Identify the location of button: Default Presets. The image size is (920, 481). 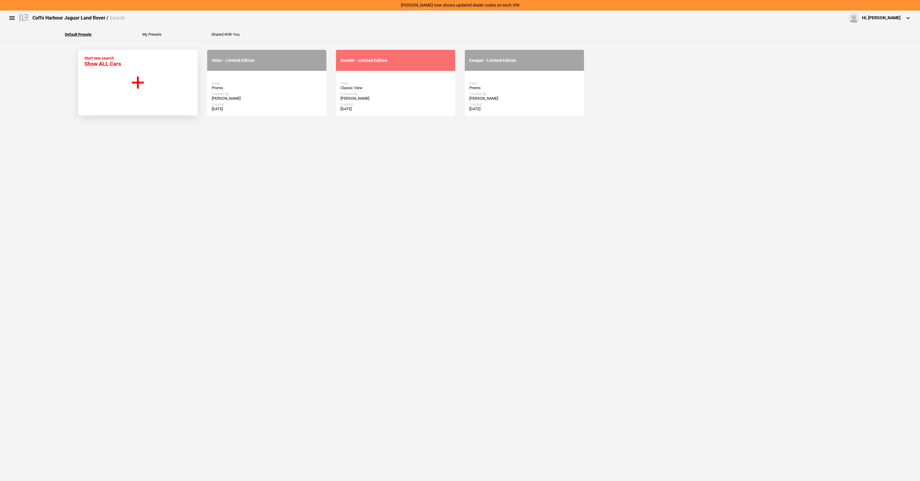
(78, 34).